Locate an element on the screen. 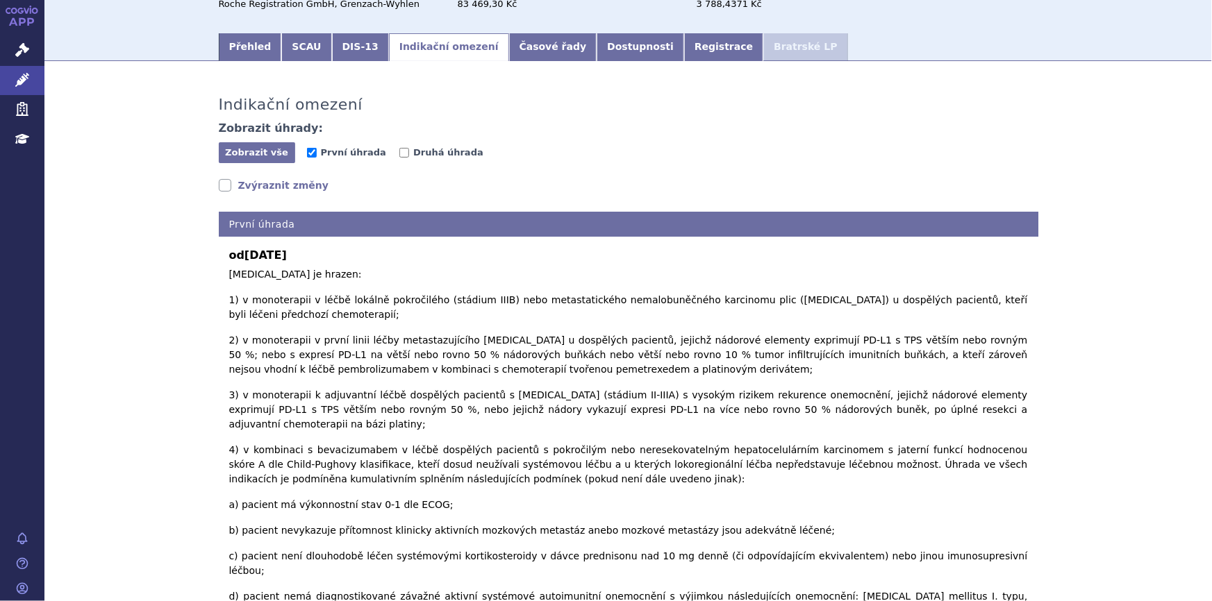 The height and width of the screenshot is (601, 1212). h4: První úhrada is located at coordinates (628, 224).